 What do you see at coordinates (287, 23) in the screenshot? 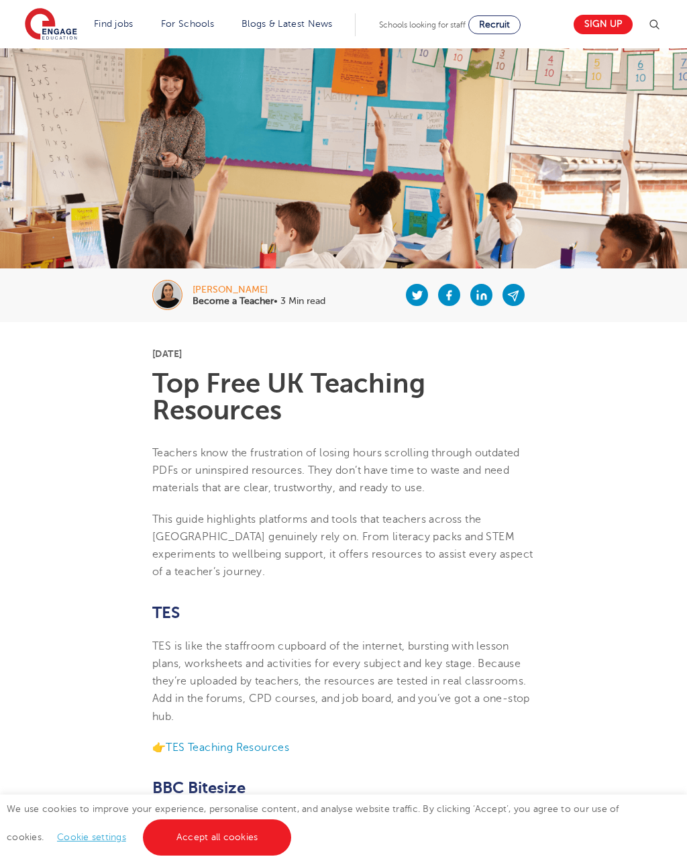
I see `a: Blogs & Latest News` at bounding box center [287, 23].